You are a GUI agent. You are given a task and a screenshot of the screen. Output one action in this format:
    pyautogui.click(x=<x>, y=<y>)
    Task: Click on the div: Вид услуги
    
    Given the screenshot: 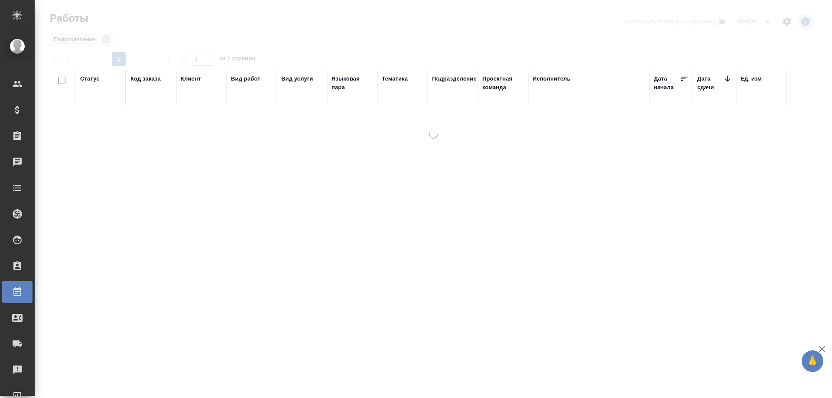 What is the action you would take?
    pyautogui.click(x=297, y=79)
    